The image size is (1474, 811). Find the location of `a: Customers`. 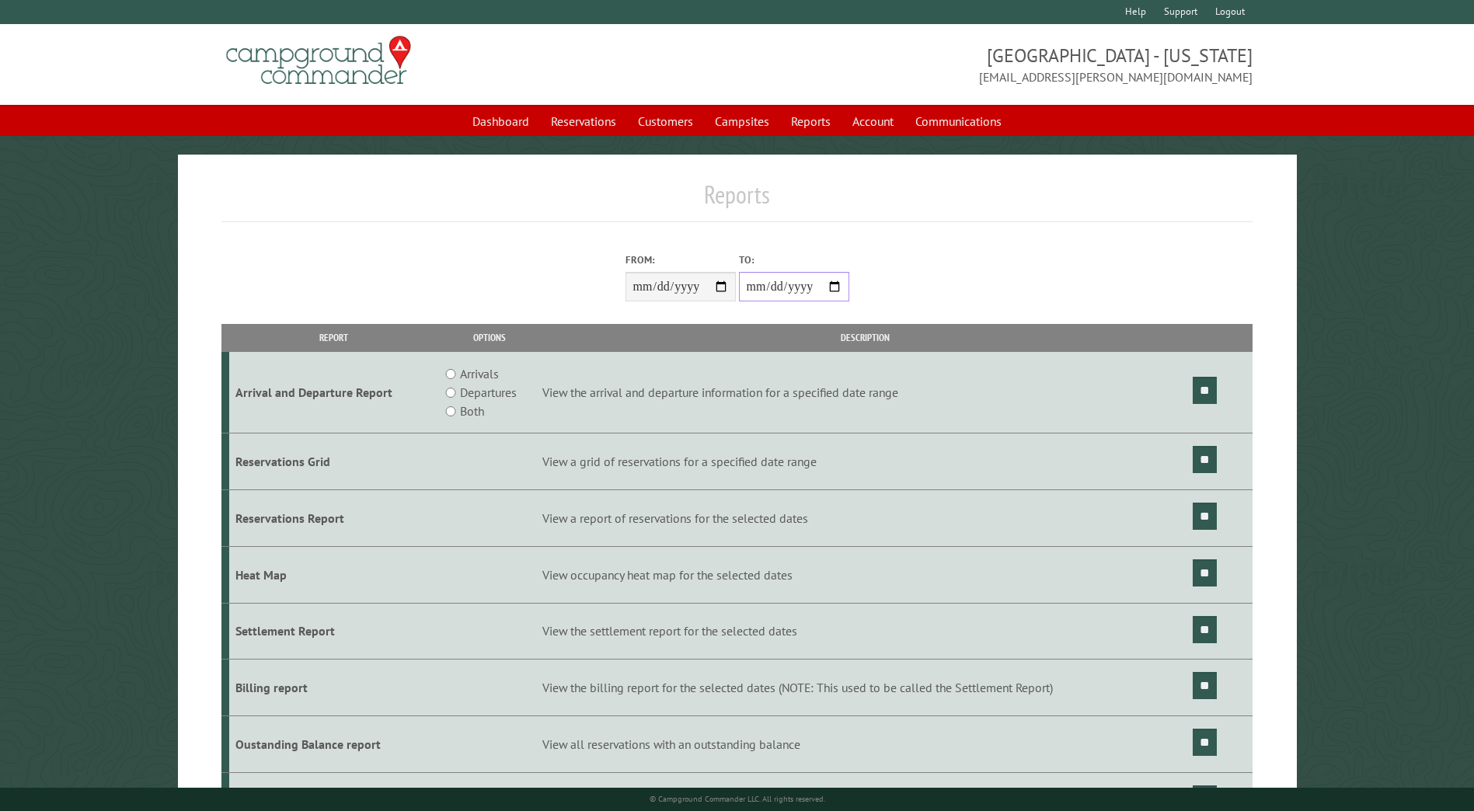

a: Customers is located at coordinates (665, 121).